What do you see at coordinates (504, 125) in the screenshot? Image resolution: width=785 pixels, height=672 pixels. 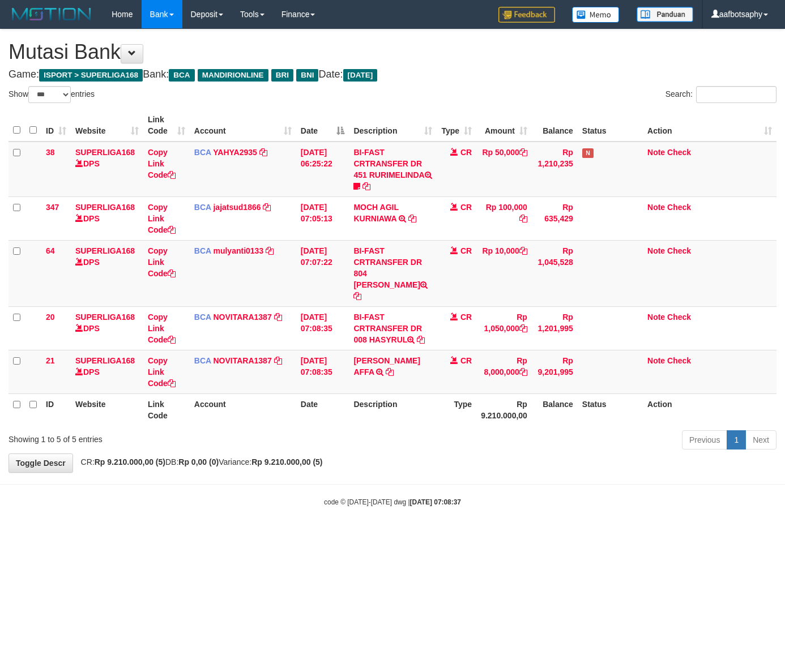 I see `th: Amount: activate to sort column ascending` at bounding box center [504, 125].